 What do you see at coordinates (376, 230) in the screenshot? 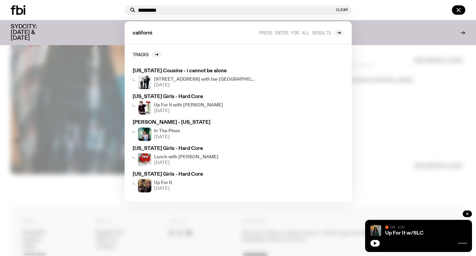
I see `a: Ify - a Brown Skin girl with black braided twists, looking up to the side with her tongue stickin...` at bounding box center [376, 230].